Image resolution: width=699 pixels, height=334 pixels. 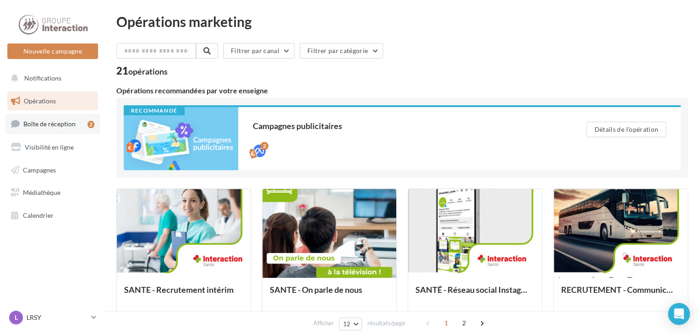 What do you see at coordinates (475, 294) in the screenshot?
I see `div: SANTÉ - Réseau social Instagam` at bounding box center [475, 294].